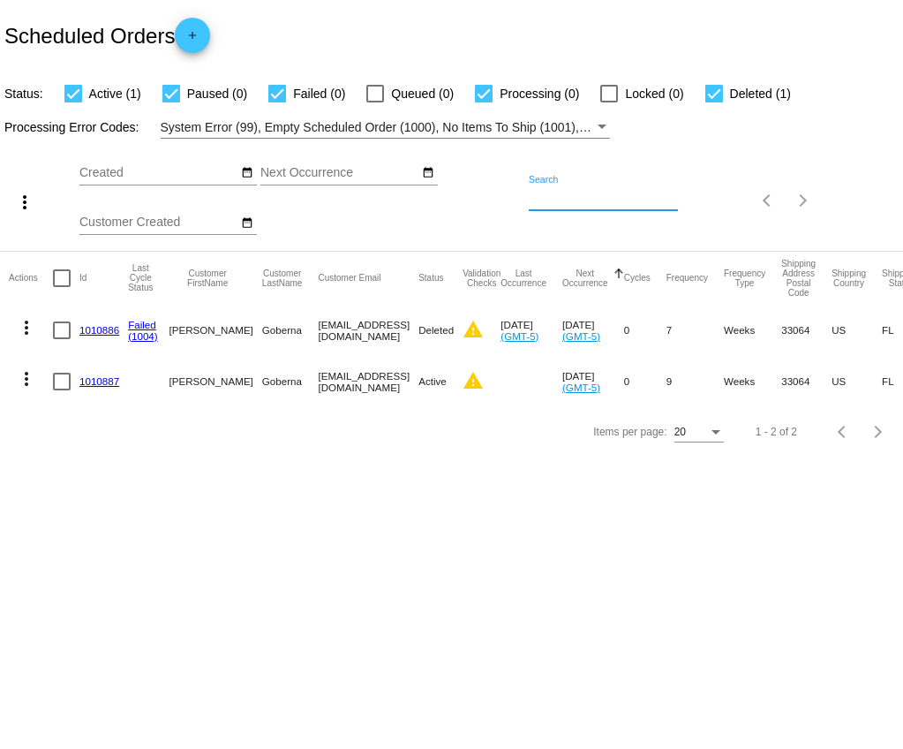  Describe the element at coordinates (586, 278) in the screenshot. I see `button: Change sorting for NextOccurrenceUtc` at that location.